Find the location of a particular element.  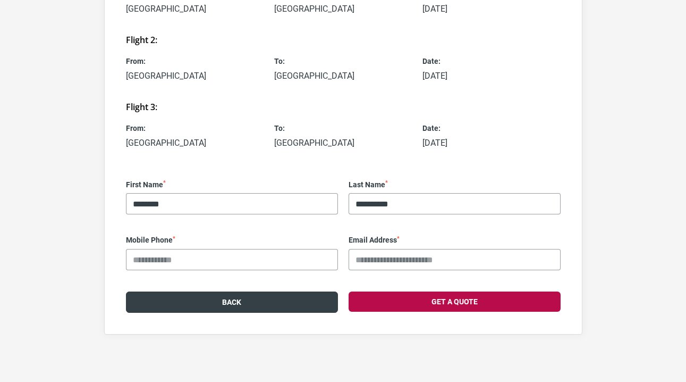

label: Email Address is located at coordinates (454, 240).